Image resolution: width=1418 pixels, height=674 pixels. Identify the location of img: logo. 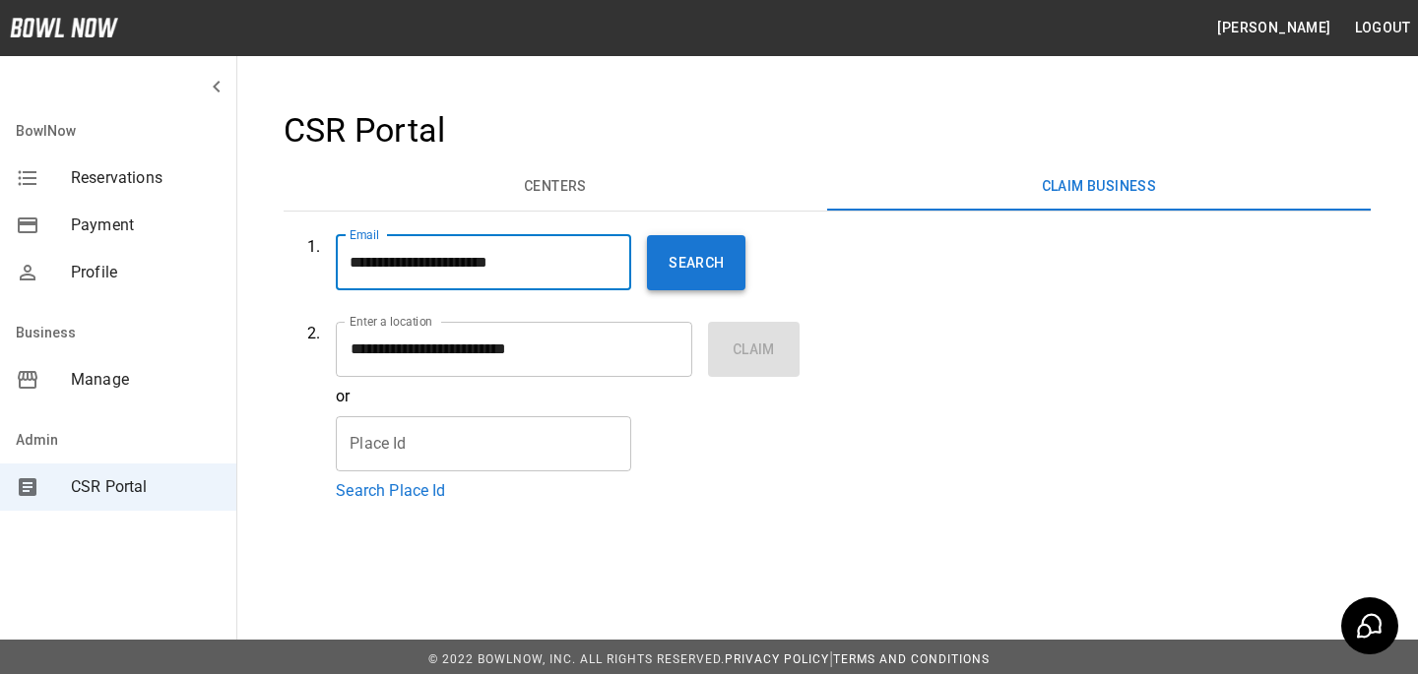
(64, 28).